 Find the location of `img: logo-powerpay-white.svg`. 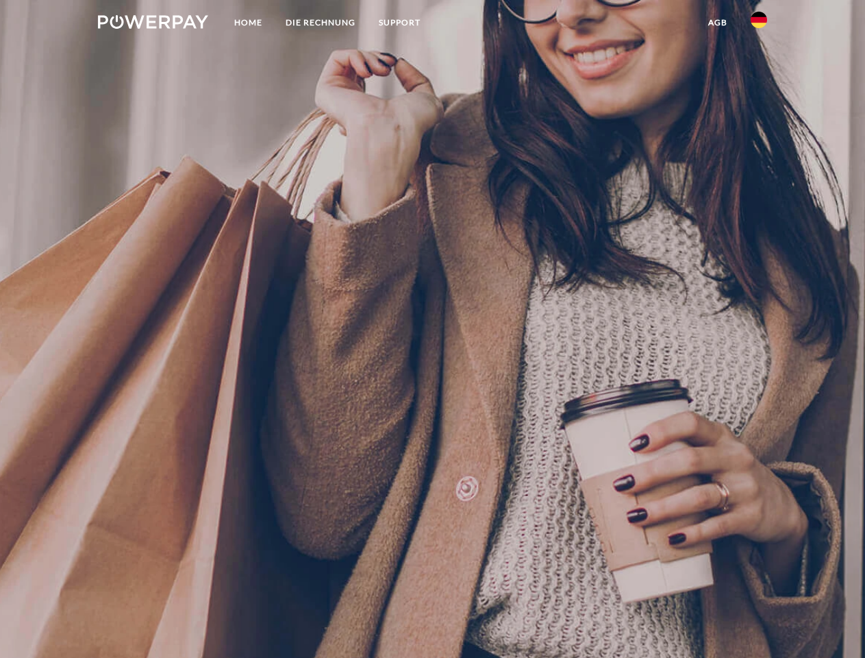

img: logo-powerpay-white.svg is located at coordinates (153, 22).